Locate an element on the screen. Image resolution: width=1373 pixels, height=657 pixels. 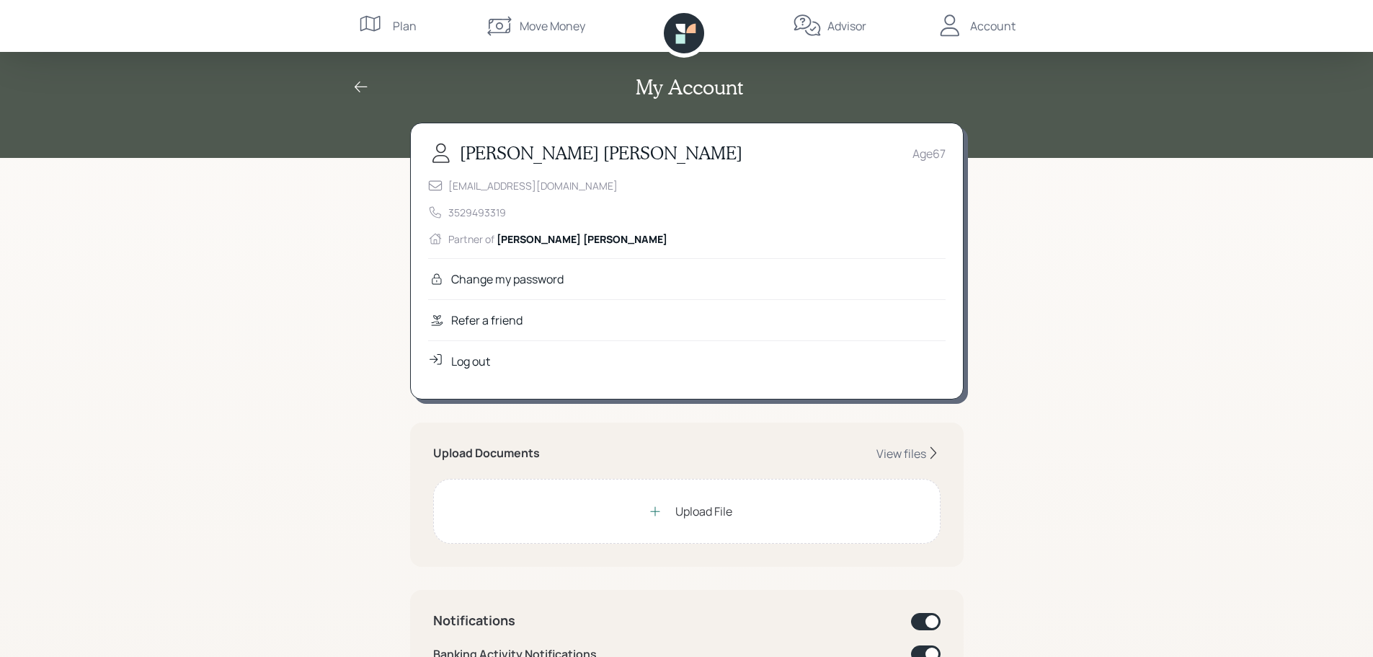
div: Change my password is located at coordinates (507, 279).